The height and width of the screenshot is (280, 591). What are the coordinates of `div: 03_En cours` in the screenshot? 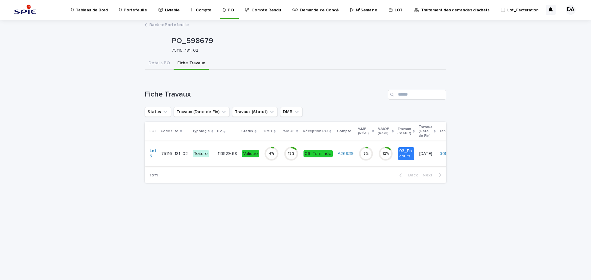 It's located at (406, 154).